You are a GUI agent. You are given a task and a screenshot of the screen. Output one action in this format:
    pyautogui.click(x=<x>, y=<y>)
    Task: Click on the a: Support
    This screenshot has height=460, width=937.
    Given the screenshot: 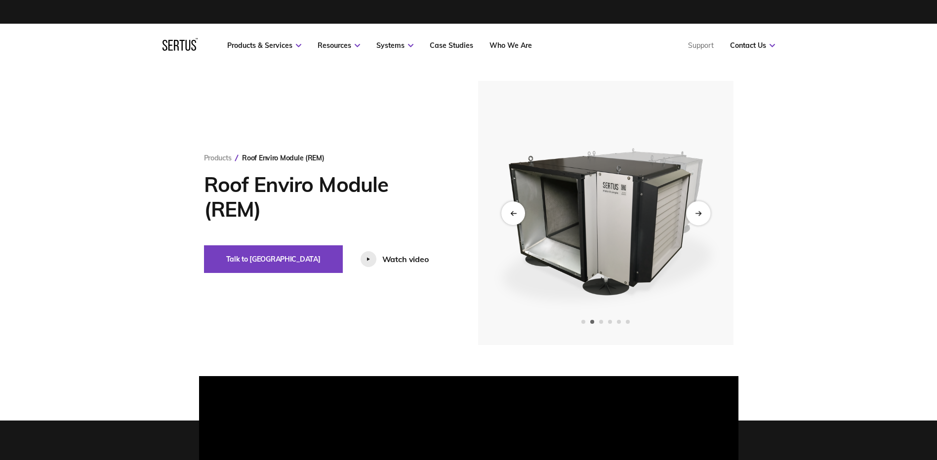 What is the action you would take?
    pyautogui.click(x=701, y=45)
    